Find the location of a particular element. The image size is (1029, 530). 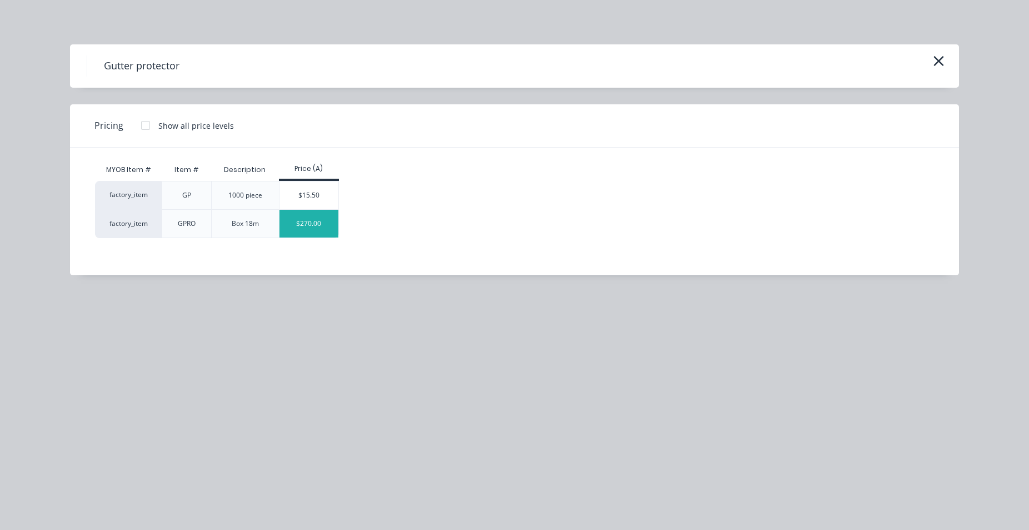

div: GPRO is located at coordinates (187, 224).